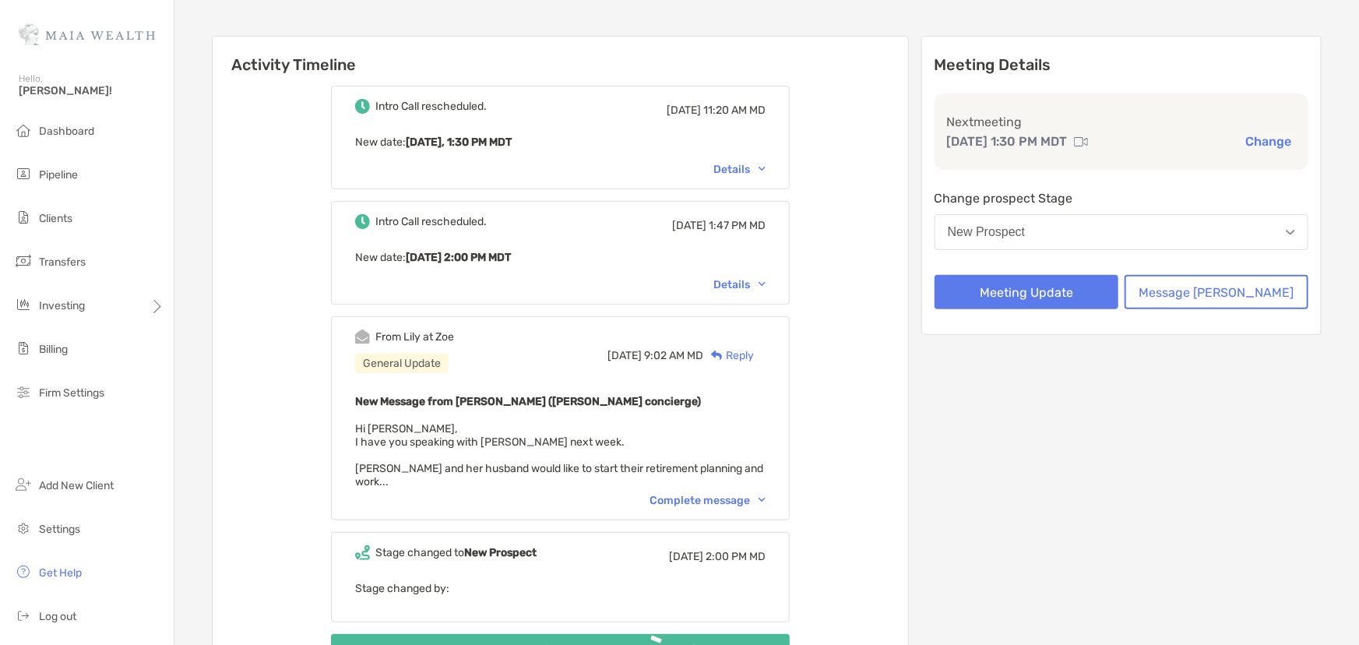 The image size is (1359, 645). What do you see at coordinates (402, 363) in the screenshot?
I see `div: General Update` at bounding box center [402, 363].